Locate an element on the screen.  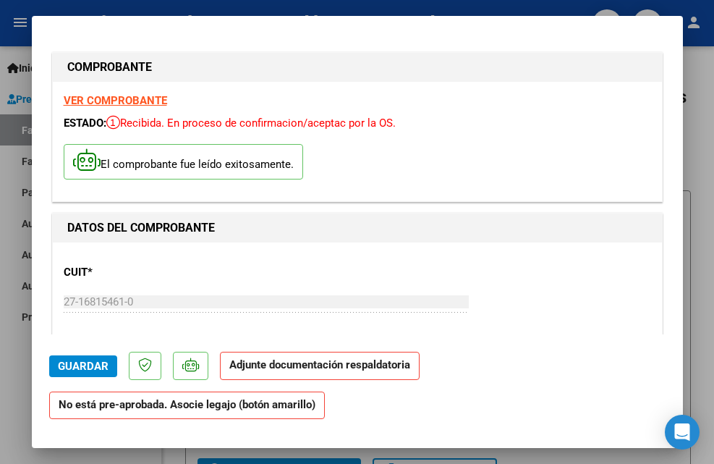
button: Guardar is located at coordinates (83, 366).